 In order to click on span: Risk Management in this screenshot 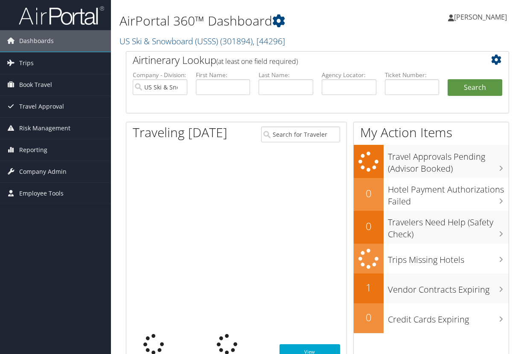, I will do `click(45, 128)`.